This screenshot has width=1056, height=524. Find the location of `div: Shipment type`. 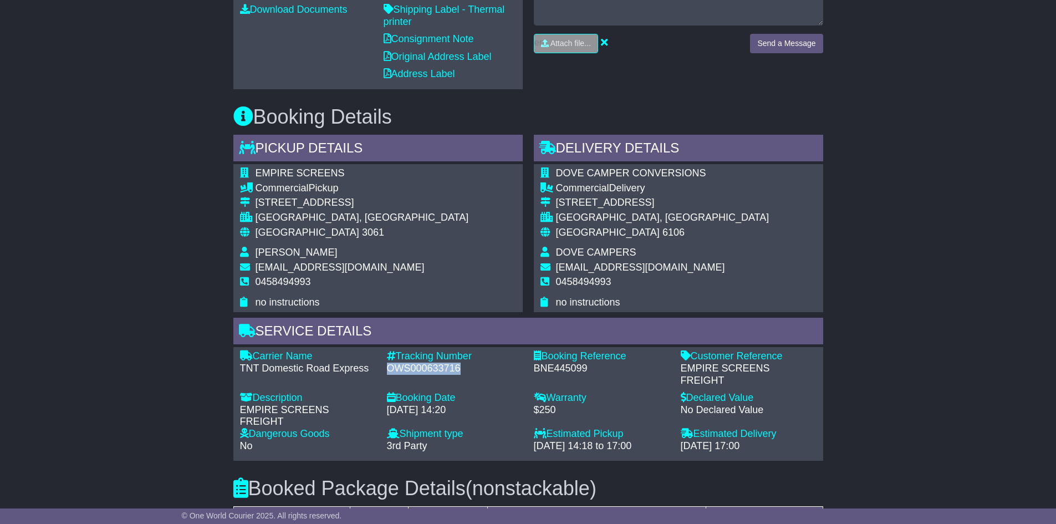

div: Shipment type is located at coordinates (454, 434).